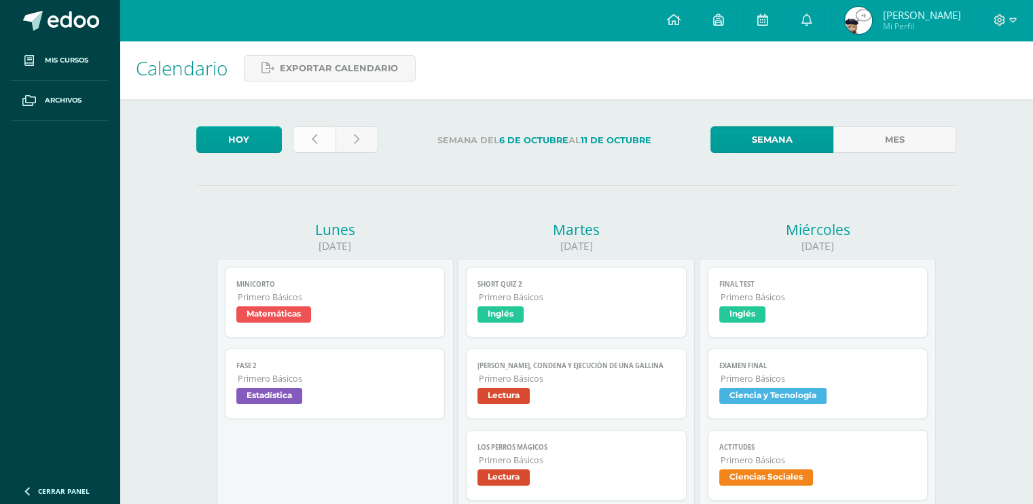 The width and height of the screenshot is (1033, 504). Describe the element at coordinates (64, 491) in the screenshot. I see `span: Cerrar panel` at that location.